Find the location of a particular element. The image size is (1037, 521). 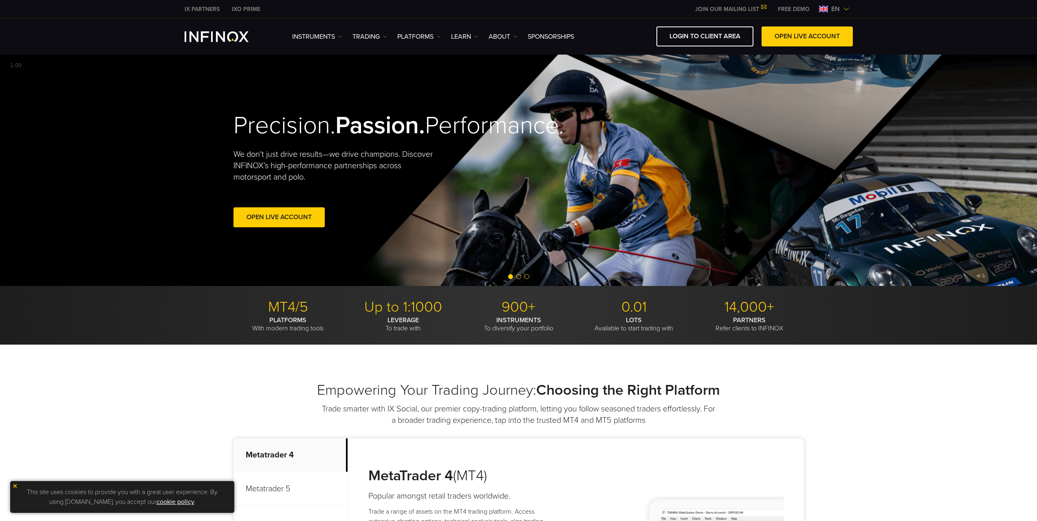

a: ABOUT is located at coordinates (503, 37).